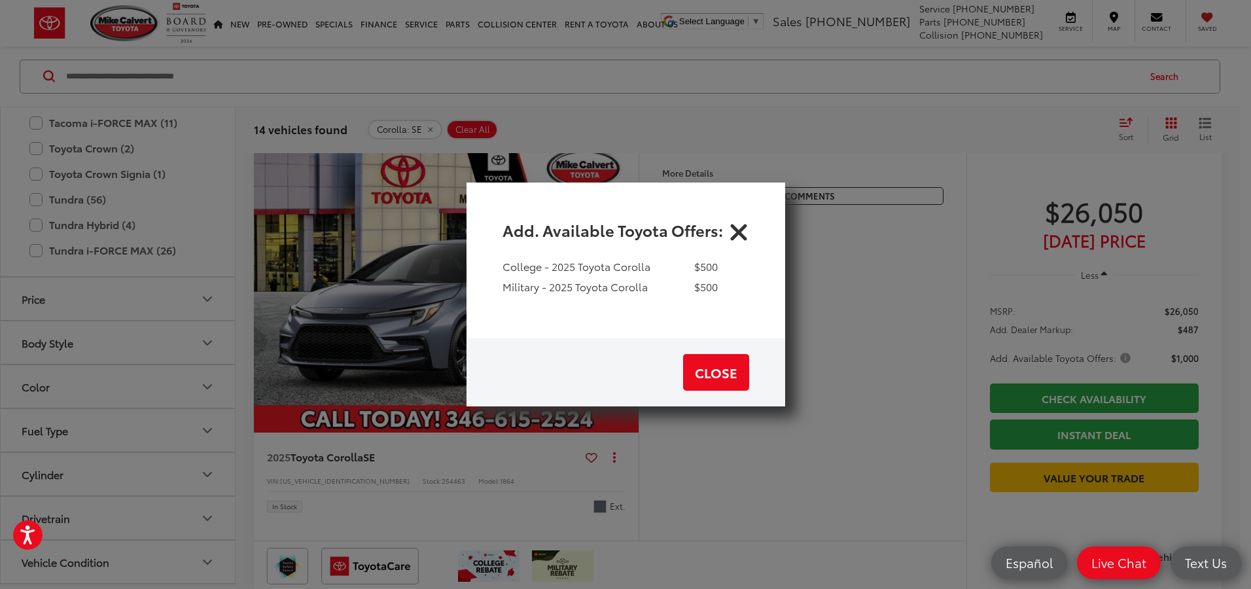 Image resolution: width=1251 pixels, height=589 pixels. I want to click on span: Text Us, so click(1206, 562).